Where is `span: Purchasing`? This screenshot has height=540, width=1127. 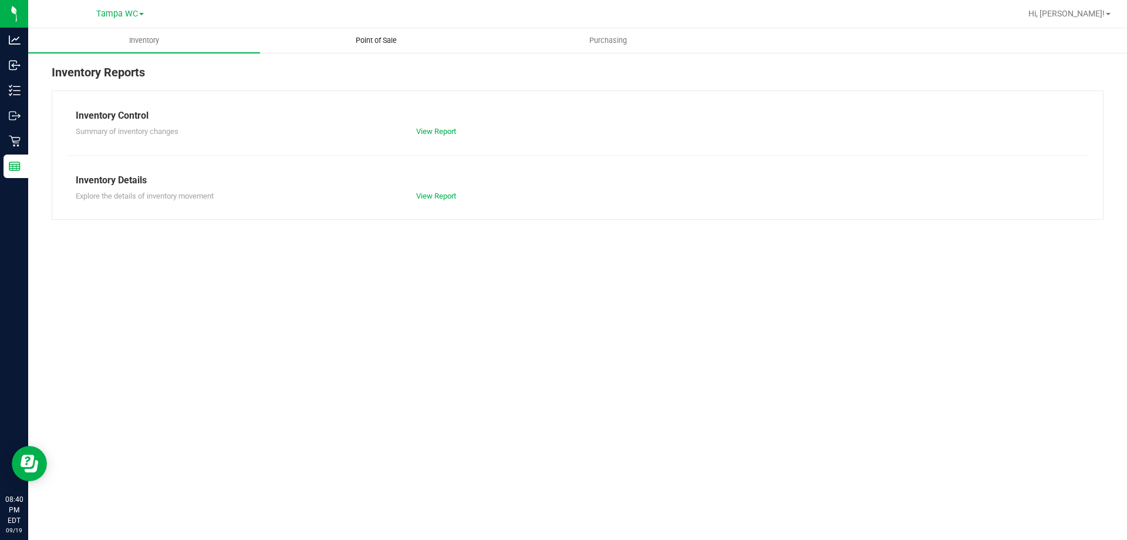 span: Purchasing is located at coordinates (608, 41).